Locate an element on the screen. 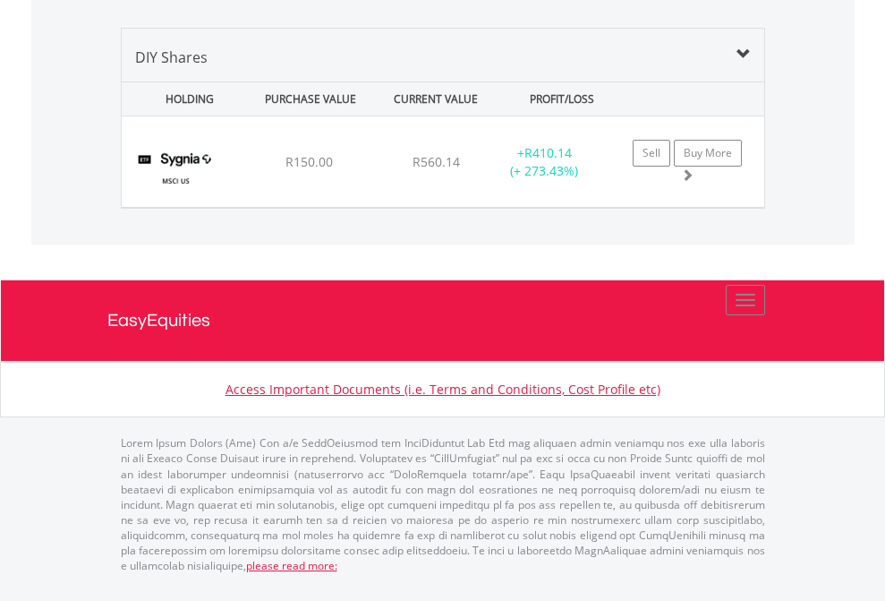 The width and height of the screenshot is (885, 601). span: DIY Shares is located at coordinates (171, 57).